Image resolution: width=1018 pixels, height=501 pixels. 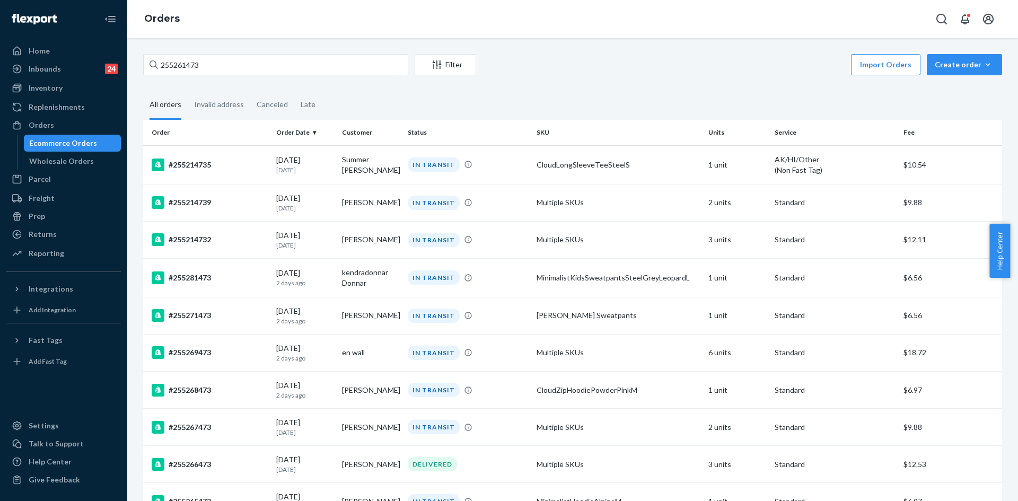 What do you see at coordinates (445, 65) in the screenshot?
I see `button: Filter` at bounding box center [445, 65].